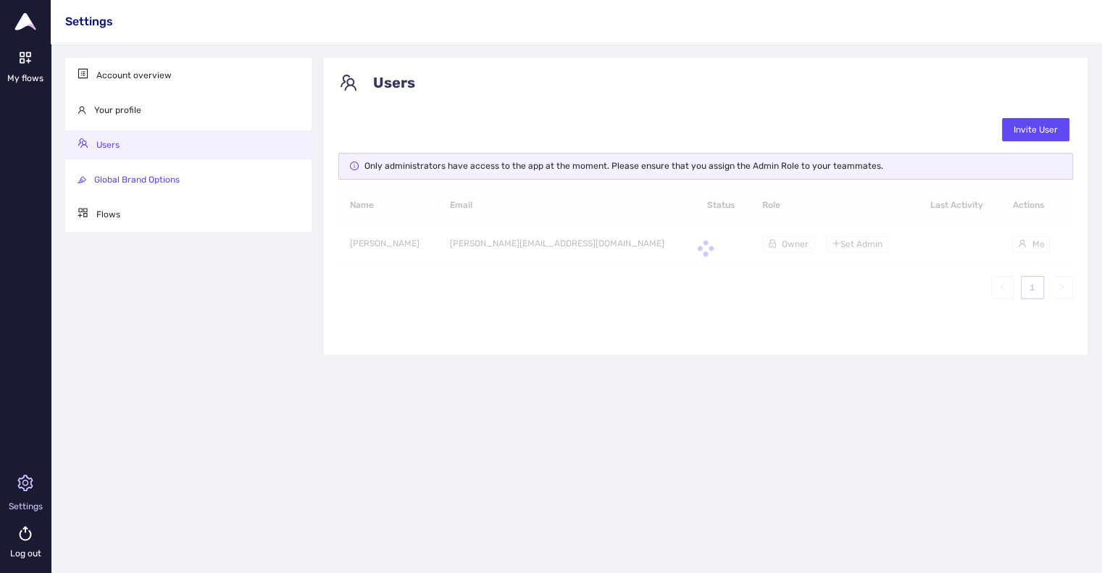  I want to click on span: highlight, so click(82, 180).